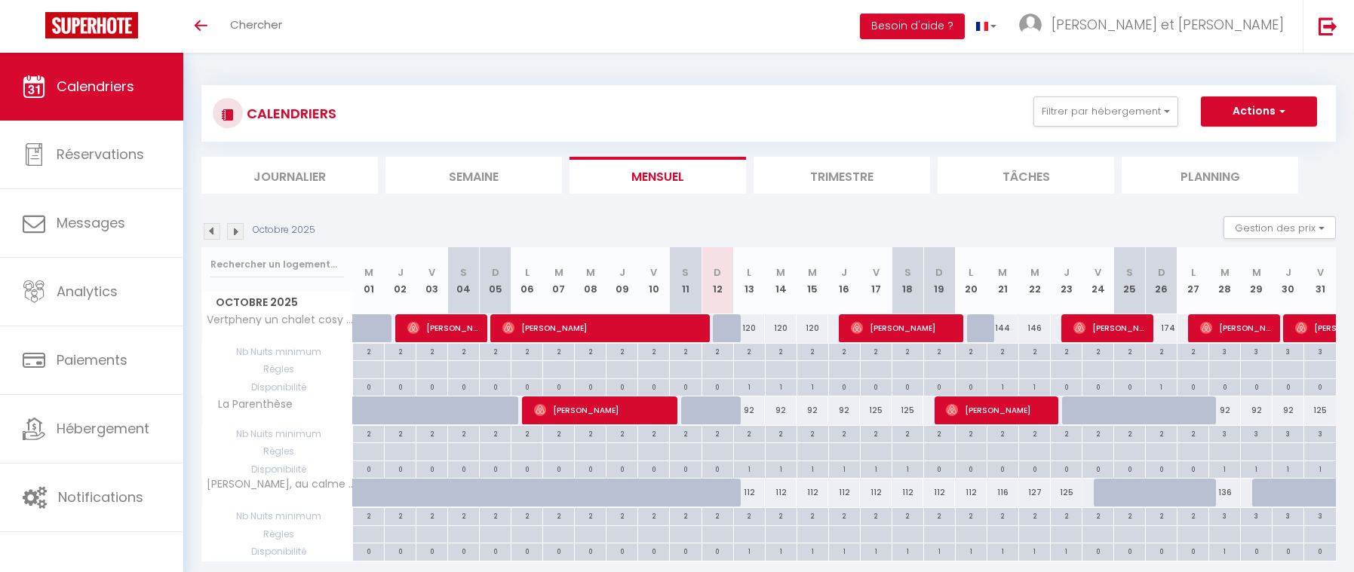 The height and width of the screenshot is (572, 1354). Describe the element at coordinates (280, 320) in the screenshot. I see `span: Vertpheny un chalet cosy et calme à 2 pas du lac` at that location.